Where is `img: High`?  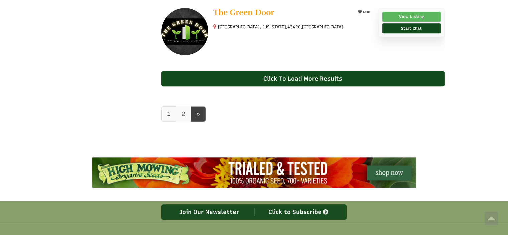 img: High is located at coordinates (254, 172).